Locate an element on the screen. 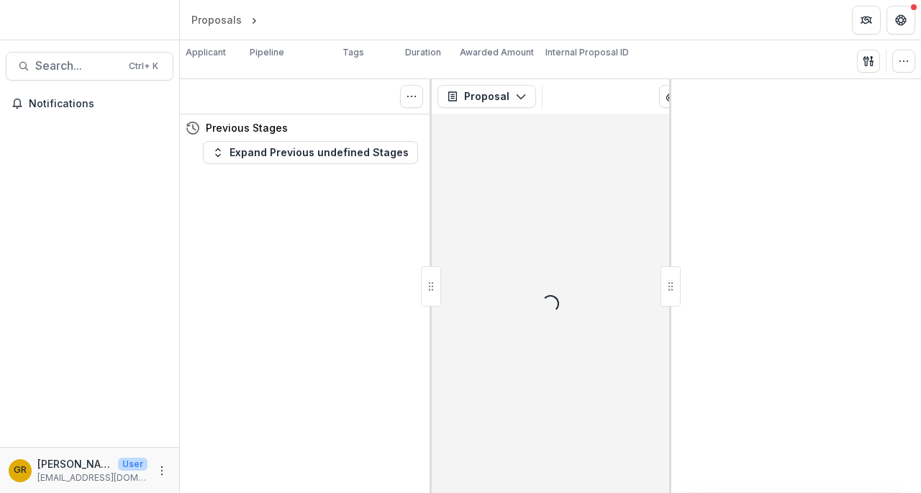 This screenshot has height=493, width=921. p: Internal Proposal ID is located at coordinates (587, 53).